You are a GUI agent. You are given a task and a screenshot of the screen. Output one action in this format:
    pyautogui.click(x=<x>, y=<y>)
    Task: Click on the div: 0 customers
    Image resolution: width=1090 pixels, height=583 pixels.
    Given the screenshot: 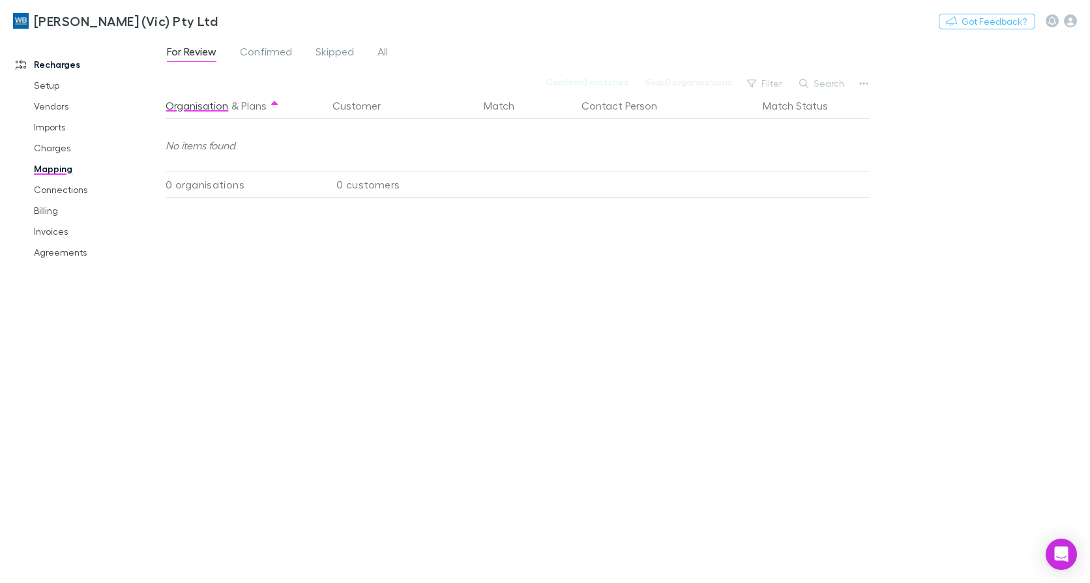 What is the action you would take?
    pyautogui.click(x=400, y=184)
    